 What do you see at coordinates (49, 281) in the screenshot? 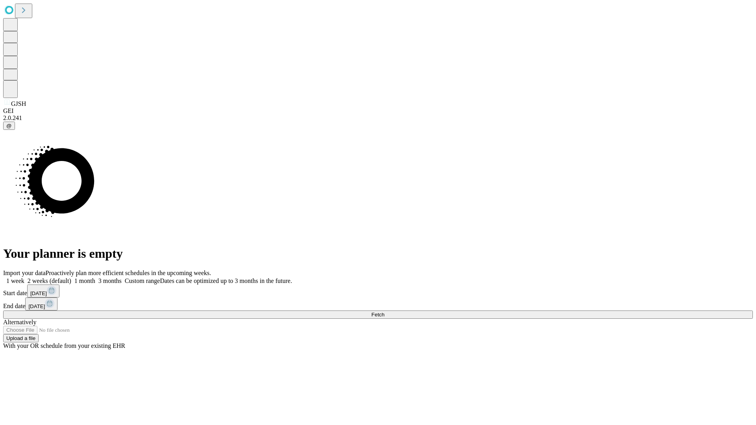
I see `span: 2 weeks (default)` at bounding box center [49, 281].